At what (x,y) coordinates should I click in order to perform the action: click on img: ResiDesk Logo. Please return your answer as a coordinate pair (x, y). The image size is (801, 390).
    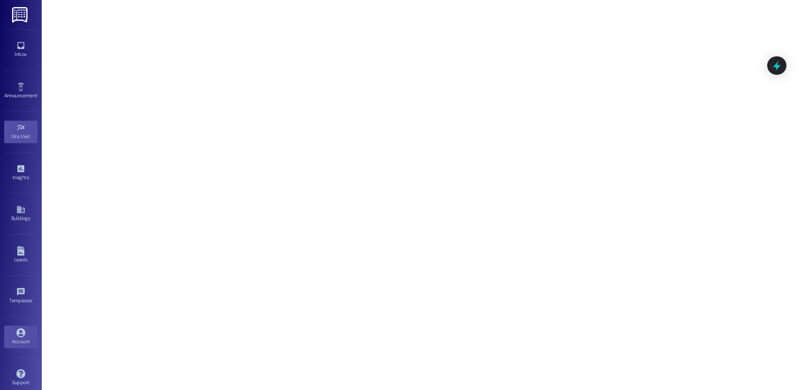
    Looking at the image, I should click on (20, 15).